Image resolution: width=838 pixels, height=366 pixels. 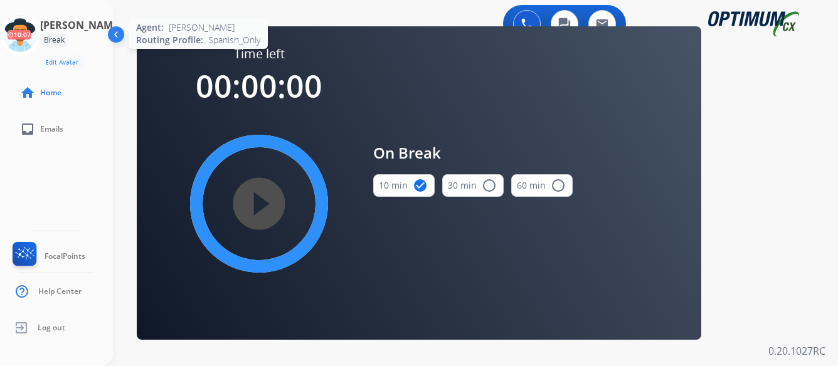 I want to click on span: 00:00:00, so click(x=259, y=86).